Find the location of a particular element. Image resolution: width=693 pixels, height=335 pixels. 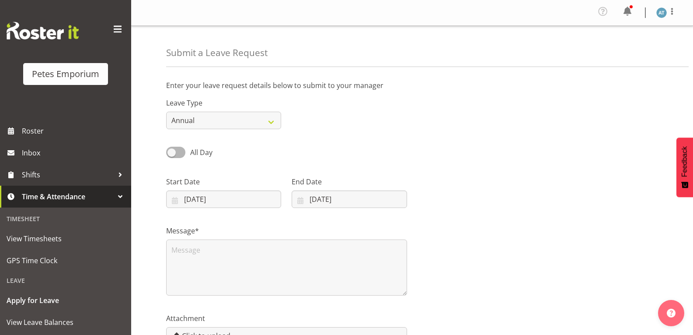

a: View Leave Balances is located at coordinates (66, 322).